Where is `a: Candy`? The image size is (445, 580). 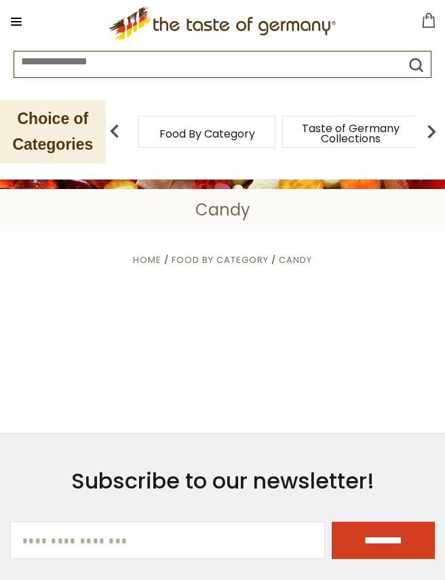 a: Candy is located at coordinates (295, 260).